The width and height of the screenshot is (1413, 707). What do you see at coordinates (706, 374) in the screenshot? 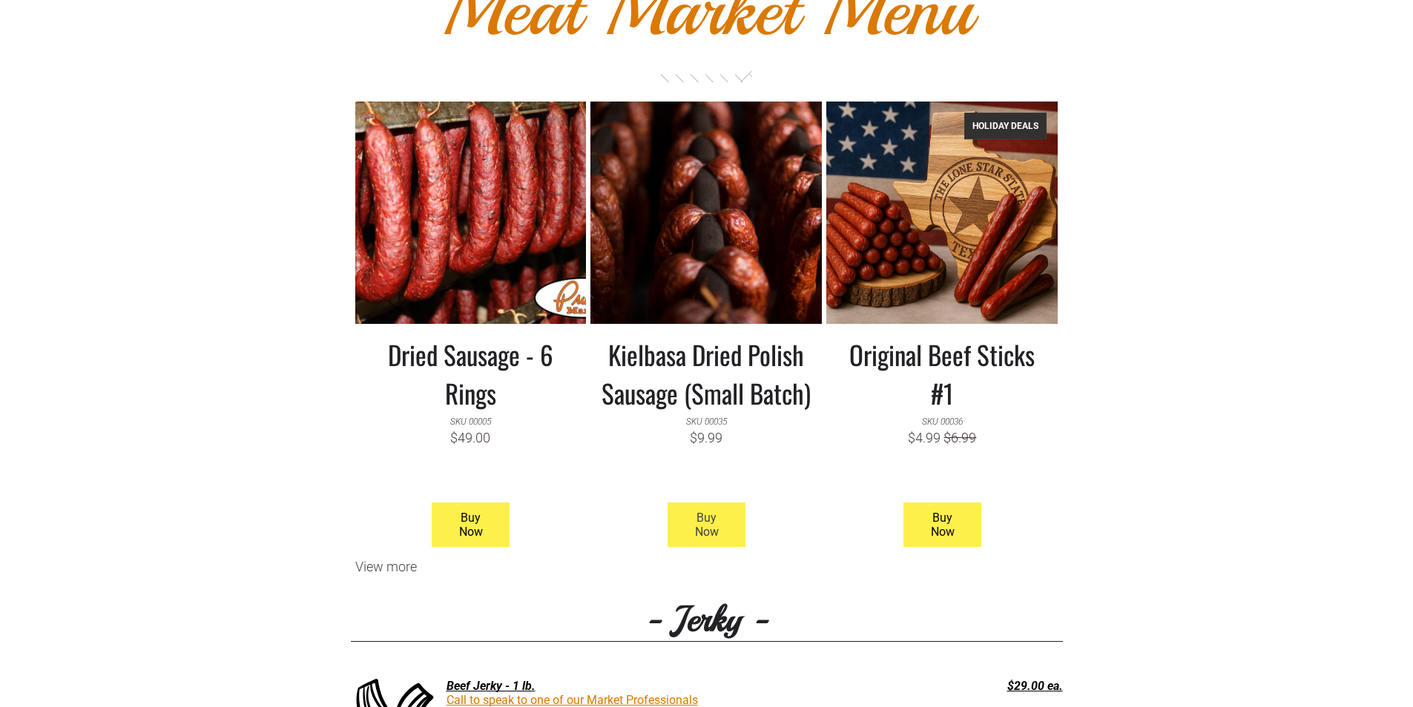
I see `h3: Kielbasa Dried Polish Sausage (Small Batch)` at bounding box center [706, 374].